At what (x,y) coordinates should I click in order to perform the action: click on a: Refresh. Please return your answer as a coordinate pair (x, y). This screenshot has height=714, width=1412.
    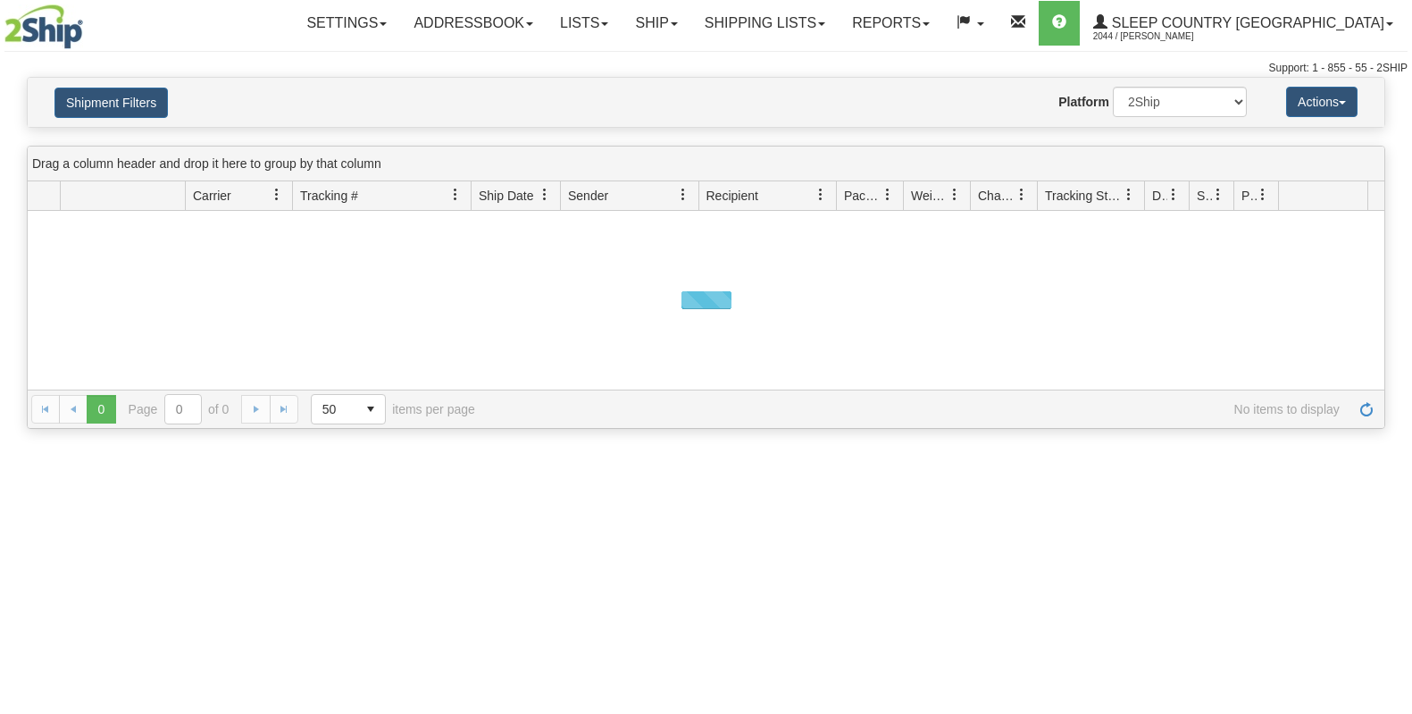
    Looking at the image, I should click on (1367, 409).